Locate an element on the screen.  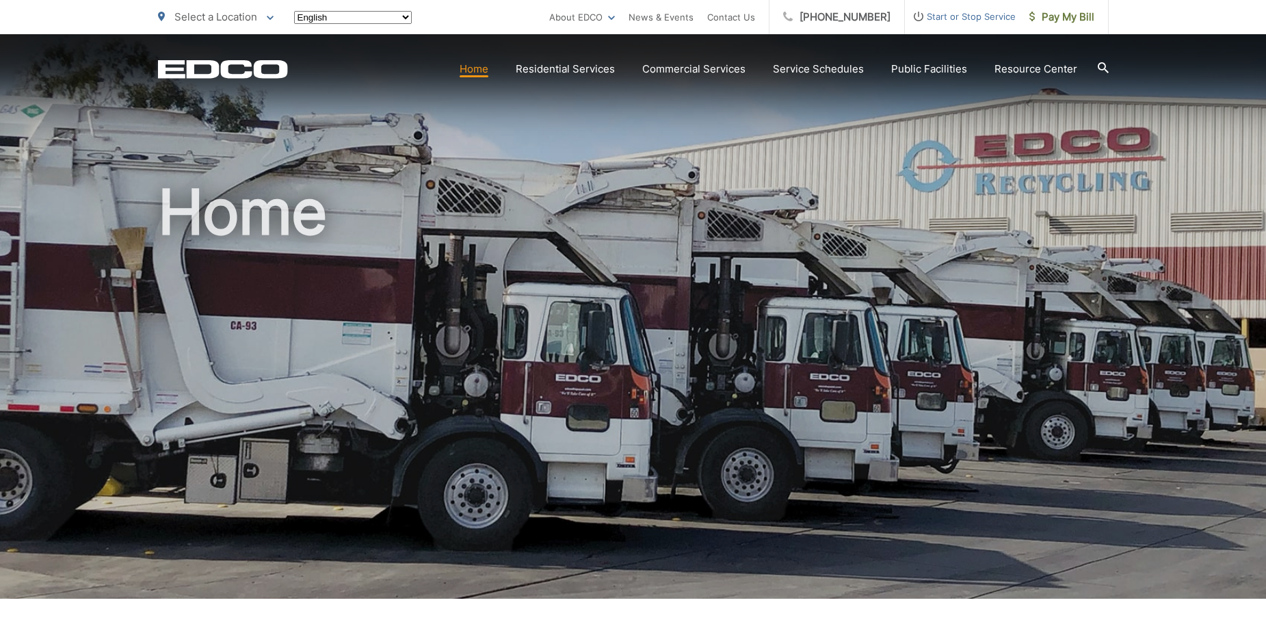
span: Pay My Bill is located at coordinates (1062, 17).